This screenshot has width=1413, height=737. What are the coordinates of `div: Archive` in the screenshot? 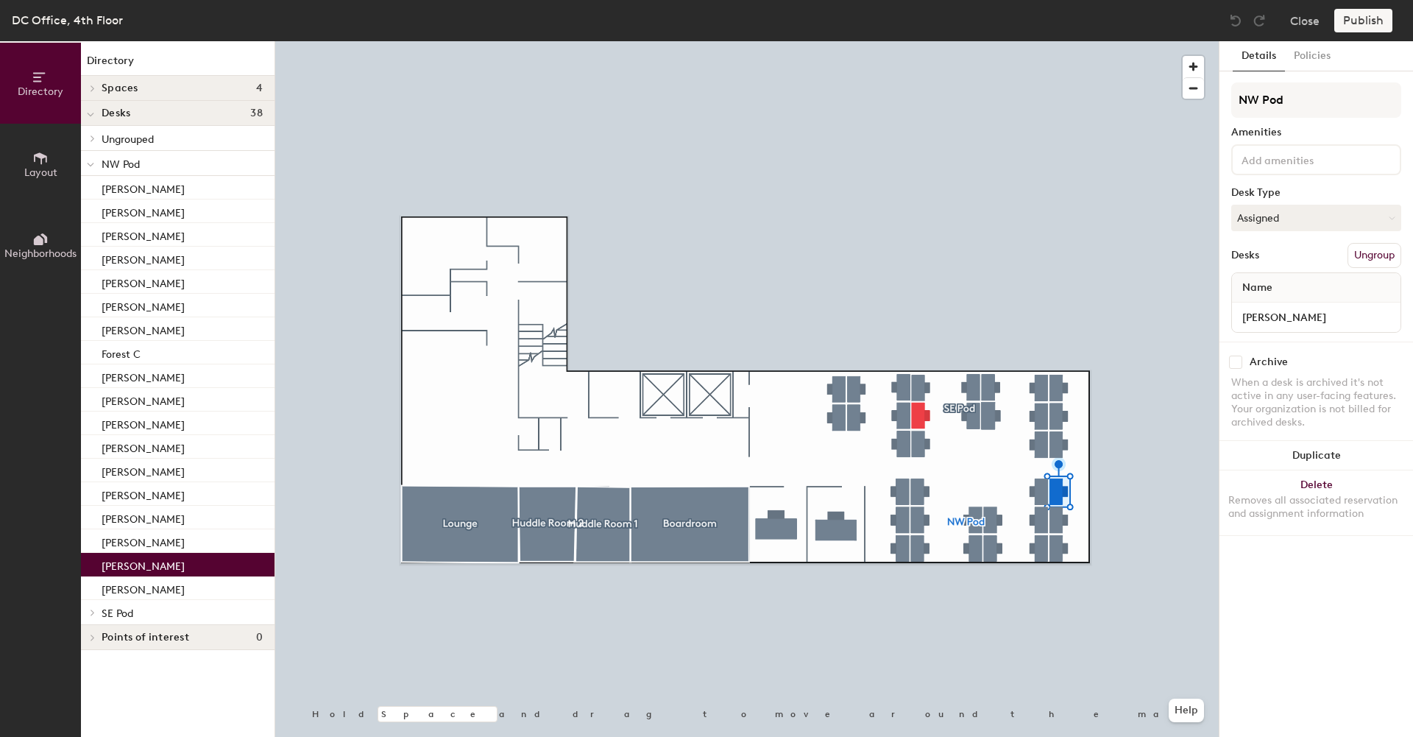 It's located at (1269, 362).